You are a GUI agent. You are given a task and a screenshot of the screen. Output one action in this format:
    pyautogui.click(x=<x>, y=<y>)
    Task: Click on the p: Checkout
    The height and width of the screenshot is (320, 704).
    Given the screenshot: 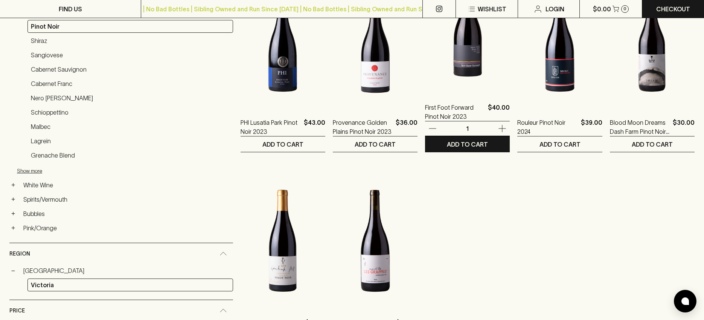 What is the action you would take?
    pyautogui.click(x=673, y=9)
    